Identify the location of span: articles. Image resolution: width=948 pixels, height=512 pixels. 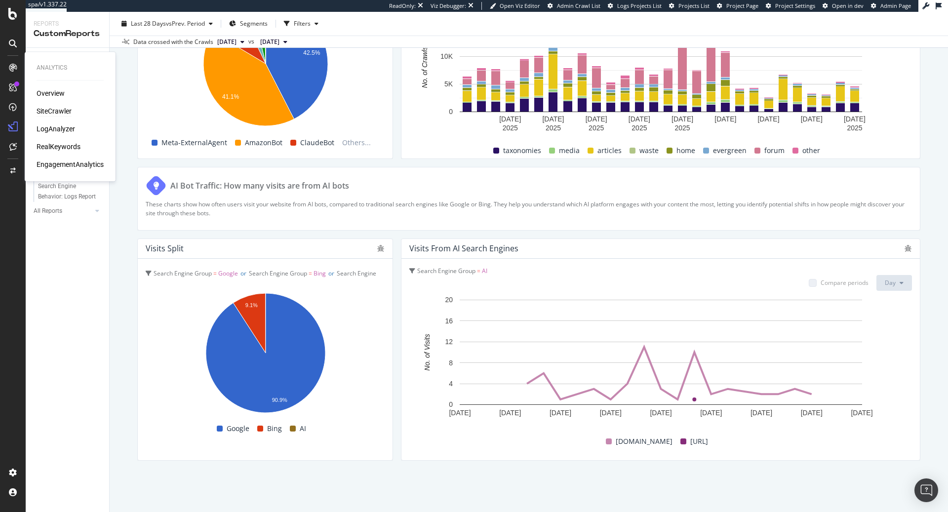
(609, 151).